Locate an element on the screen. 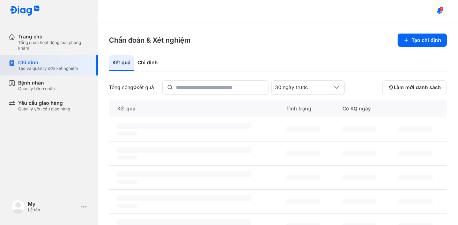 This screenshot has width=458, height=225. div: My is located at coordinates (53, 204).